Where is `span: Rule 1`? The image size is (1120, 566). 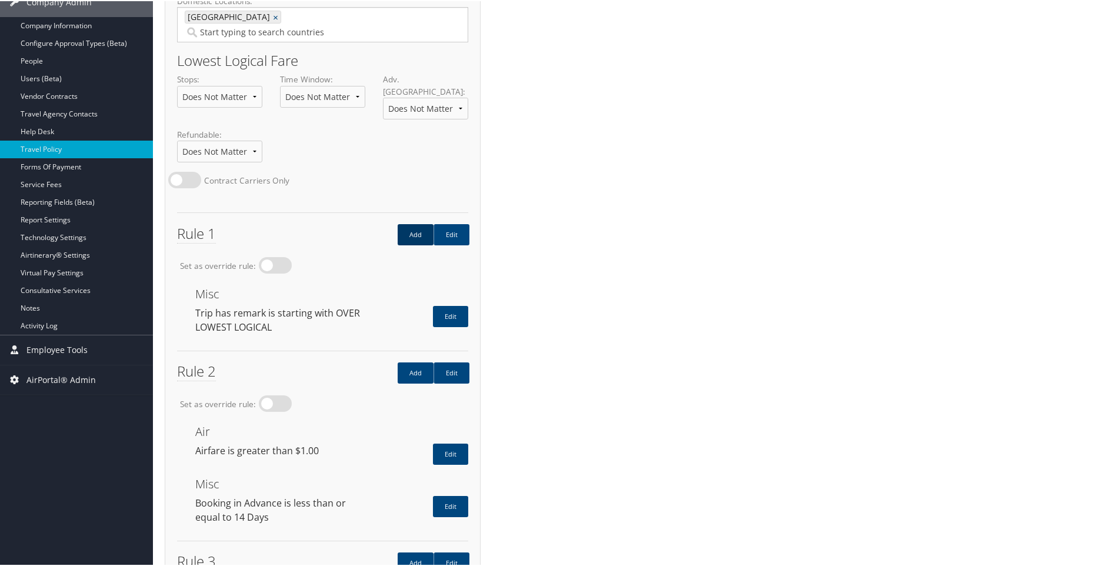
span: Rule 1 is located at coordinates (197, 232).